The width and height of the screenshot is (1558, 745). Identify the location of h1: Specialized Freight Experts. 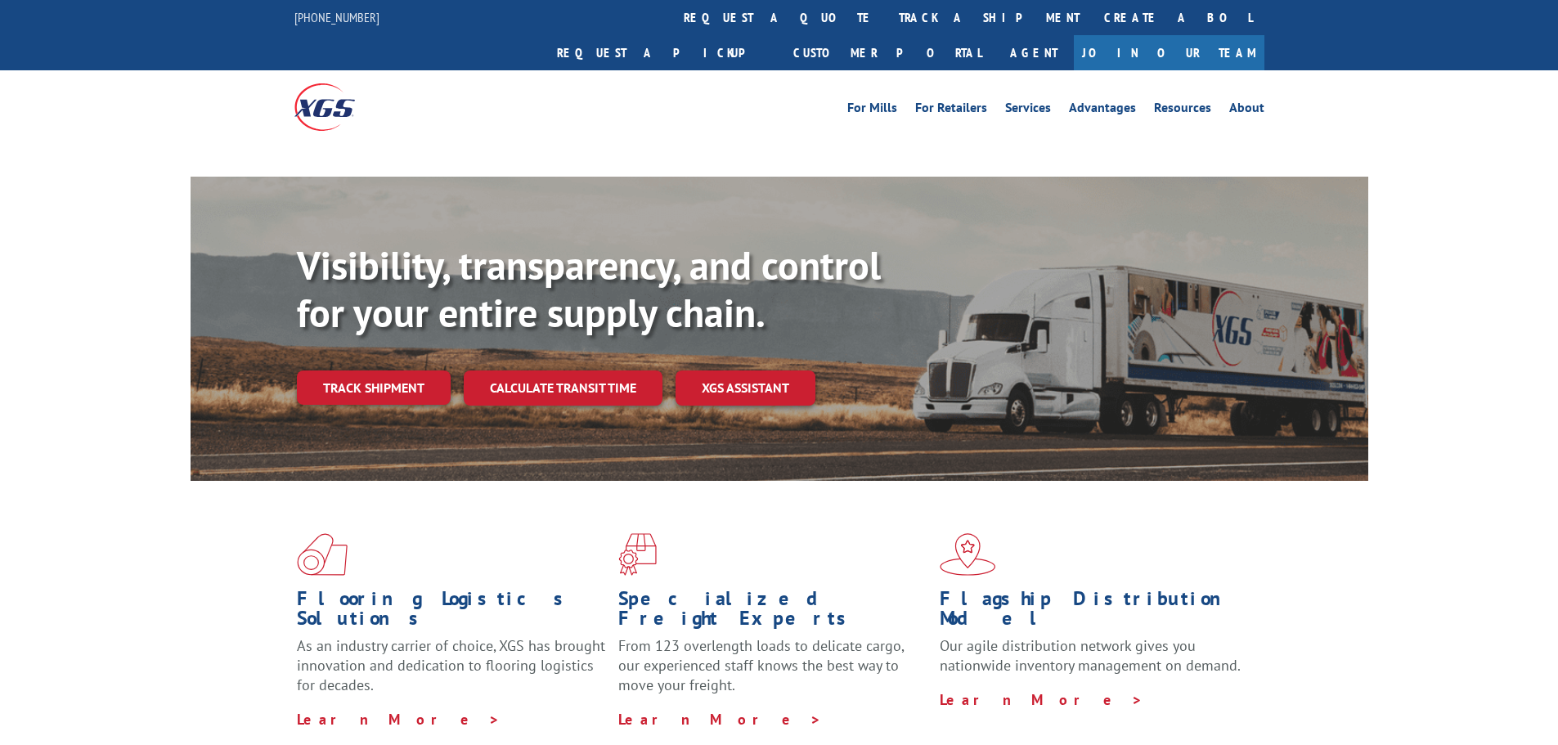
(773, 613).